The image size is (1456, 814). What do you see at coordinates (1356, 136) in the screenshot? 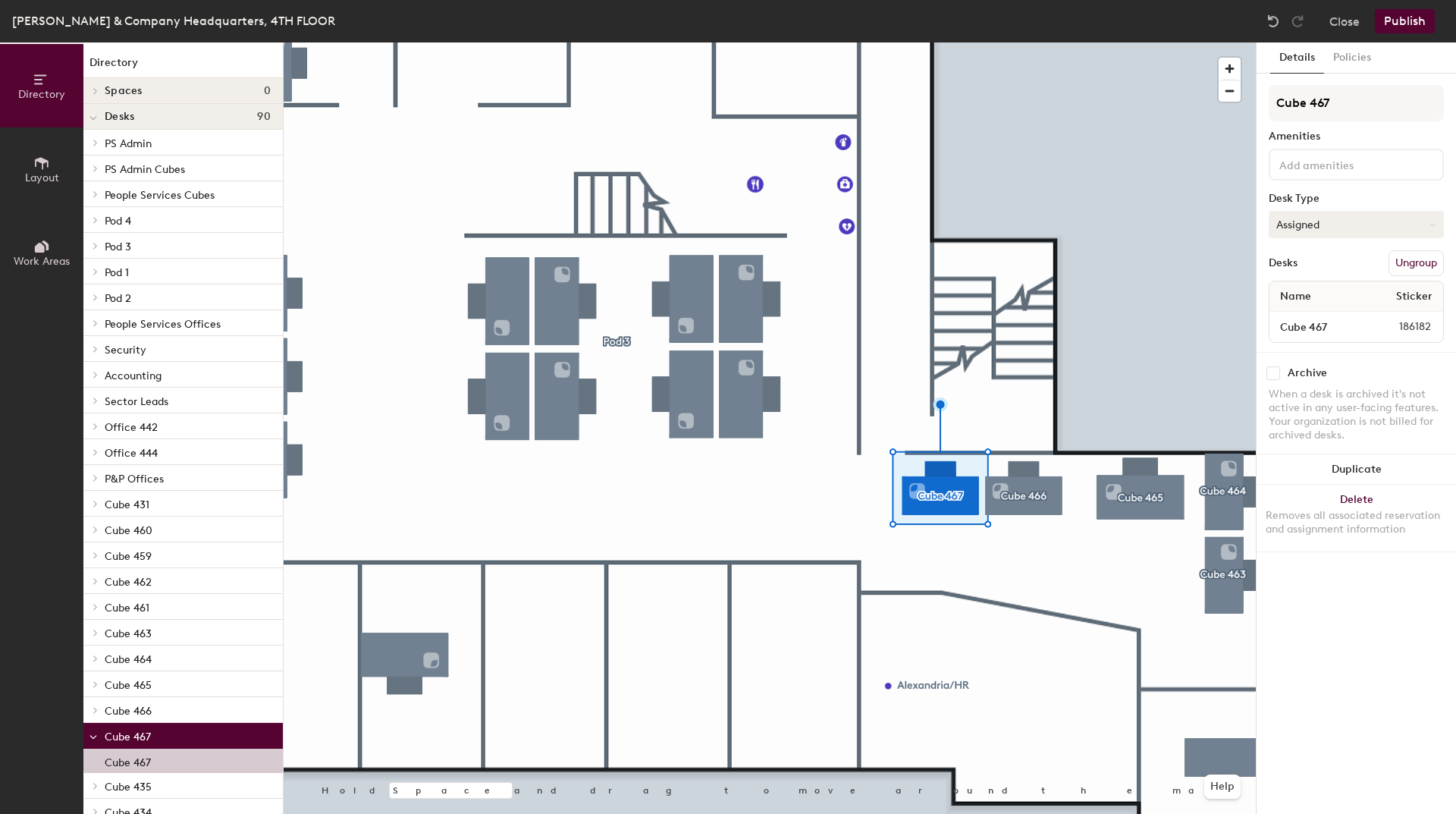
I see `div: Amenities` at bounding box center [1356, 136].